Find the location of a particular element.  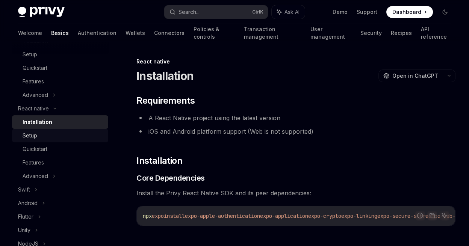

a: Welcome is located at coordinates (30, 33).